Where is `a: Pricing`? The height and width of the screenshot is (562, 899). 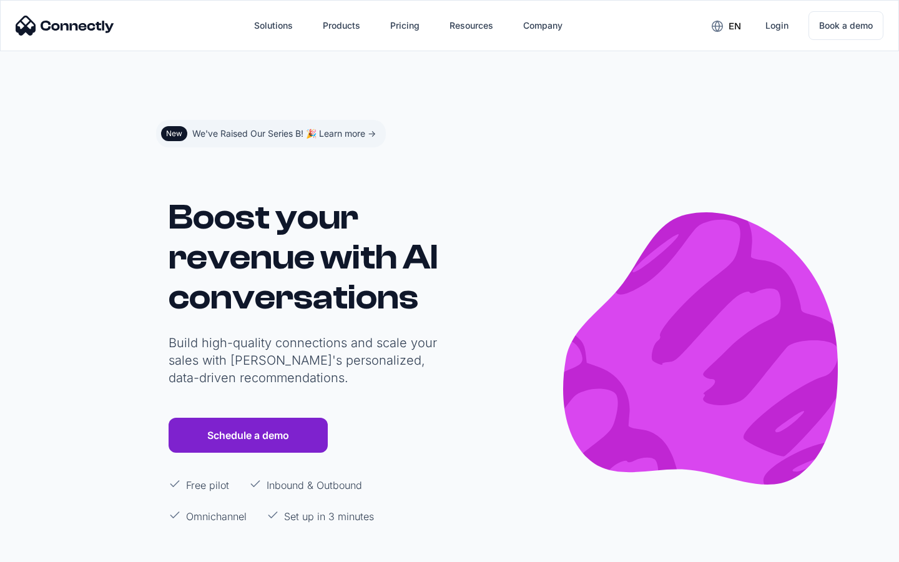
a: Pricing is located at coordinates (404, 26).